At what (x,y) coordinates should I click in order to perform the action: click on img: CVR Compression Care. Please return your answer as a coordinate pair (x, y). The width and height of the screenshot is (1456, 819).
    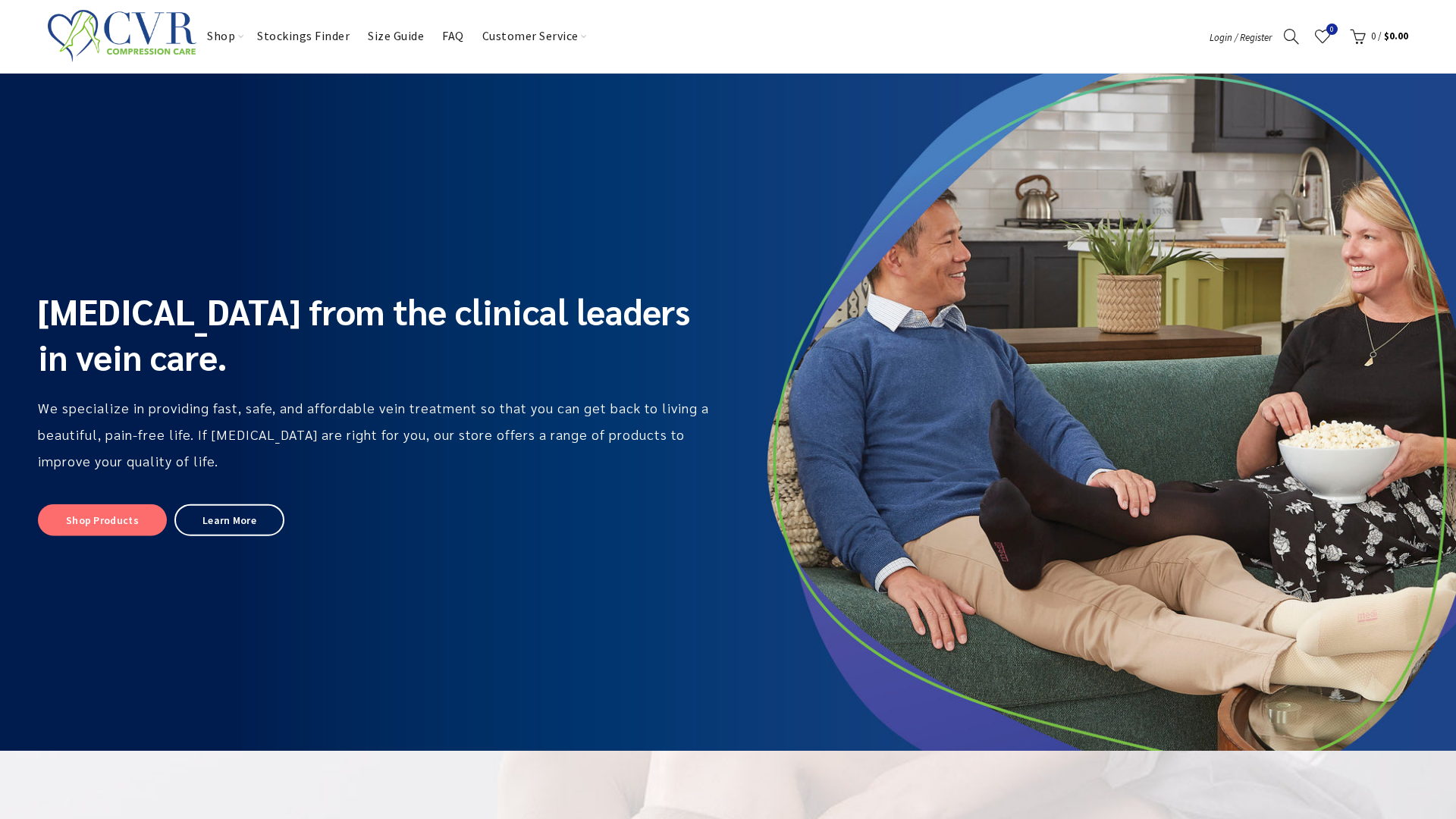
    Looking at the image, I should click on (122, 36).